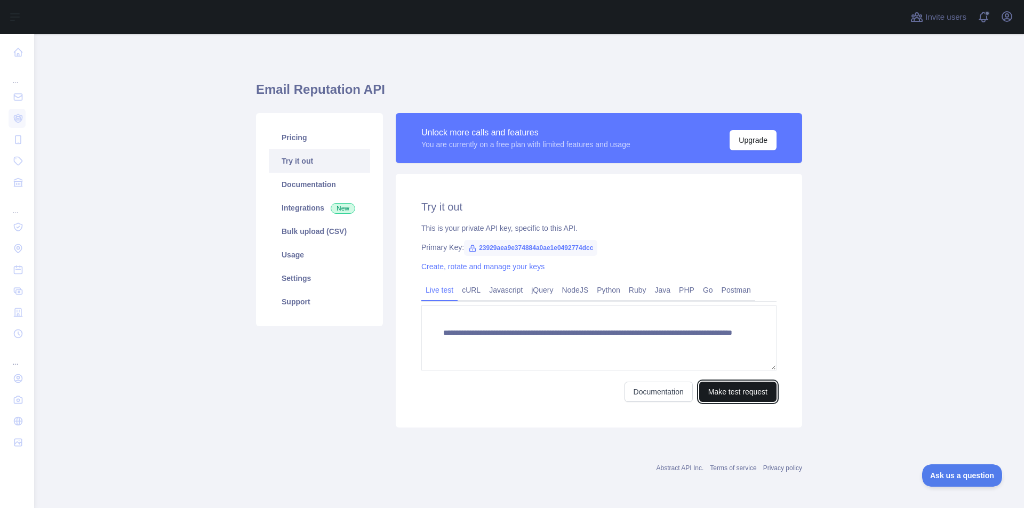 This screenshot has height=508, width=1024. What do you see at coordinates (319, 302) in the screenshot?
I see `a: Support` at bounding box center [319, 302].